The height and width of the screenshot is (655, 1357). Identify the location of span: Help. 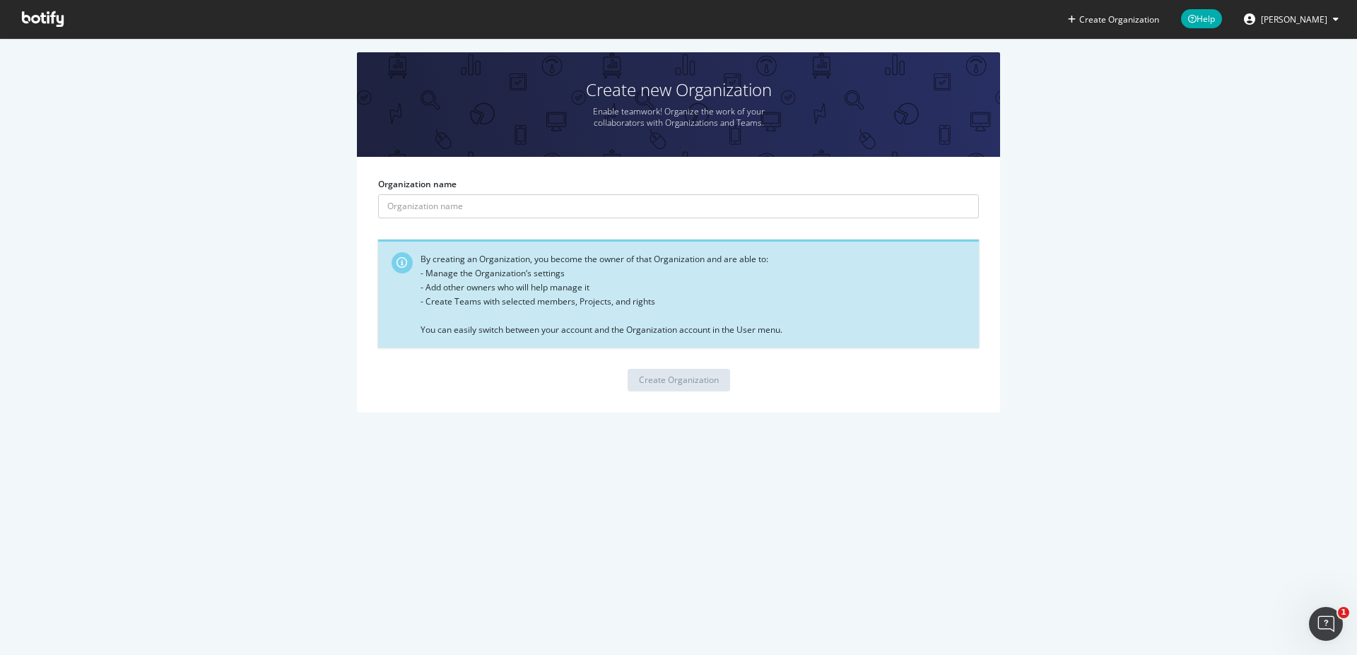
(1202, 18).